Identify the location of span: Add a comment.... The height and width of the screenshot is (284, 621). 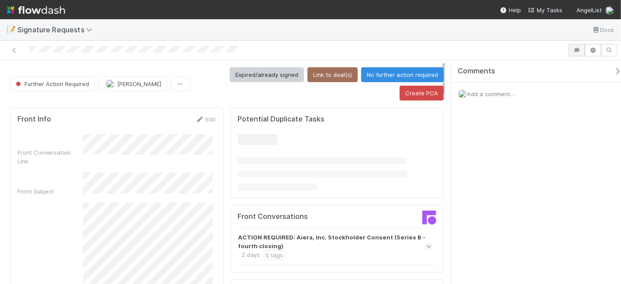
(490, 94).